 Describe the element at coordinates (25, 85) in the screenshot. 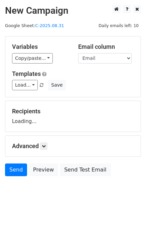

I see `a: Load...` at that location.